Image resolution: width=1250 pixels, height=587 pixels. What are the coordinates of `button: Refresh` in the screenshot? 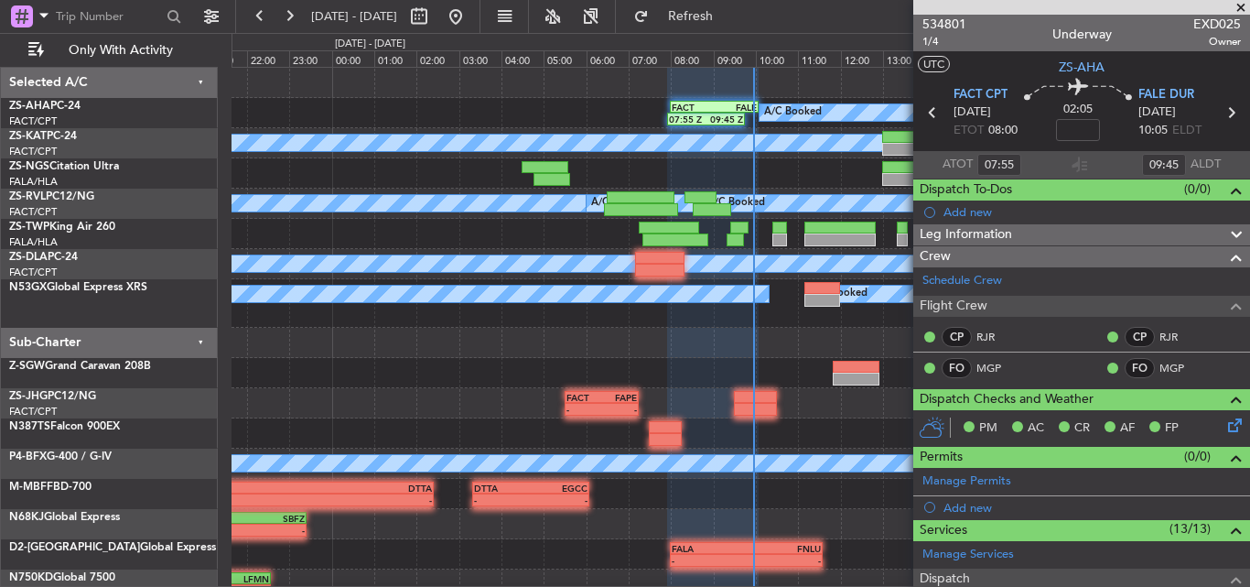 It's located at (680, 16).